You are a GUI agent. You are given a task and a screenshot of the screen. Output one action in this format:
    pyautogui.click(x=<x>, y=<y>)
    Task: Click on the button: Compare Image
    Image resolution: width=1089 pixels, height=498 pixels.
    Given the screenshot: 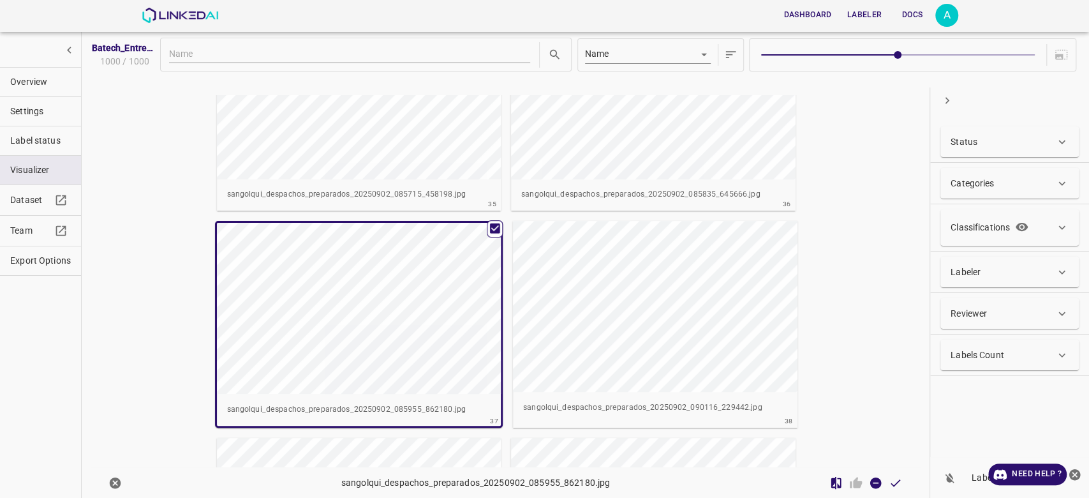 What is the action you would take?
    pyautogui.click(x=836, y=482)
    